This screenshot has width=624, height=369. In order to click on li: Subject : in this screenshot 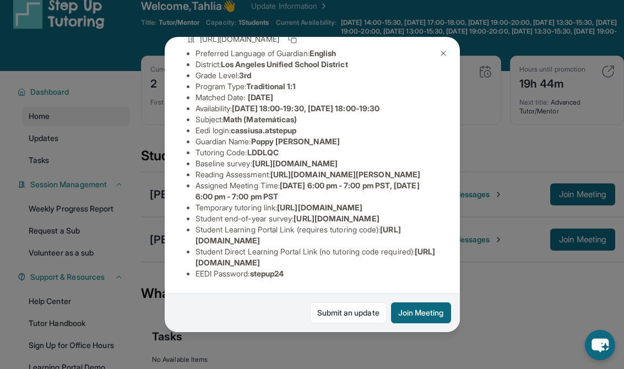, I will do `click(317, 119)`.